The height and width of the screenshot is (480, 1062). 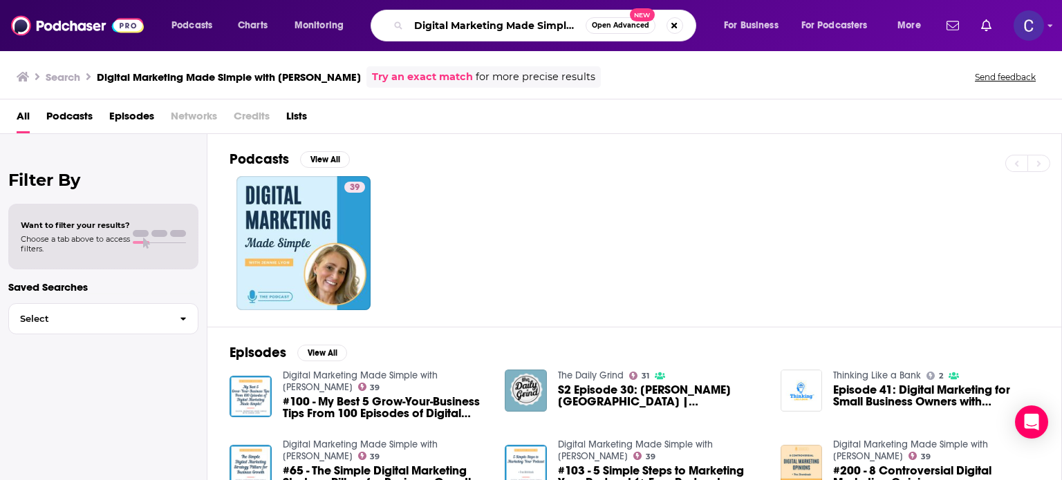 What do you see at coordinates (250, 397) in the screenshot?
I see `img: #100 - My Best 5 Grow-Your-Business Tips From 100 Episodes of Digital Marketing Made Simple!` at bounding box center [250, 397].